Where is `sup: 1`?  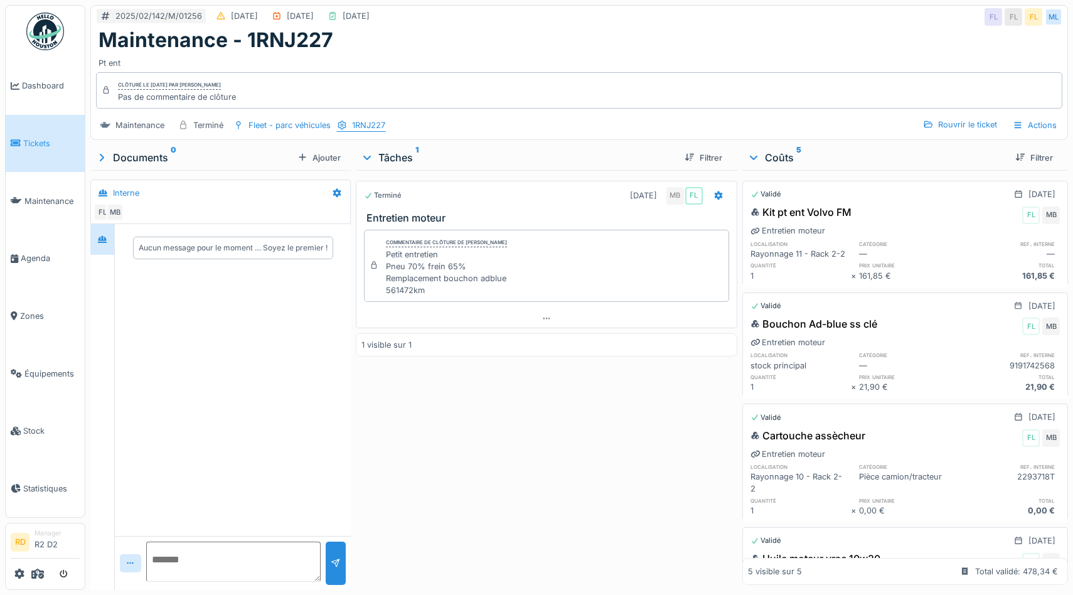
sup: 1 is located at coordinates (417, 158).